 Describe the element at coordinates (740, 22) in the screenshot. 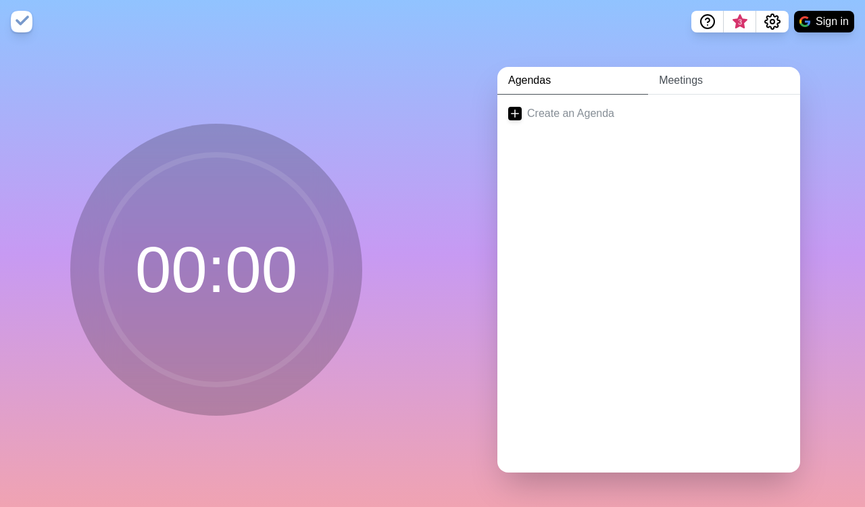

I see `span: 3` at that location.